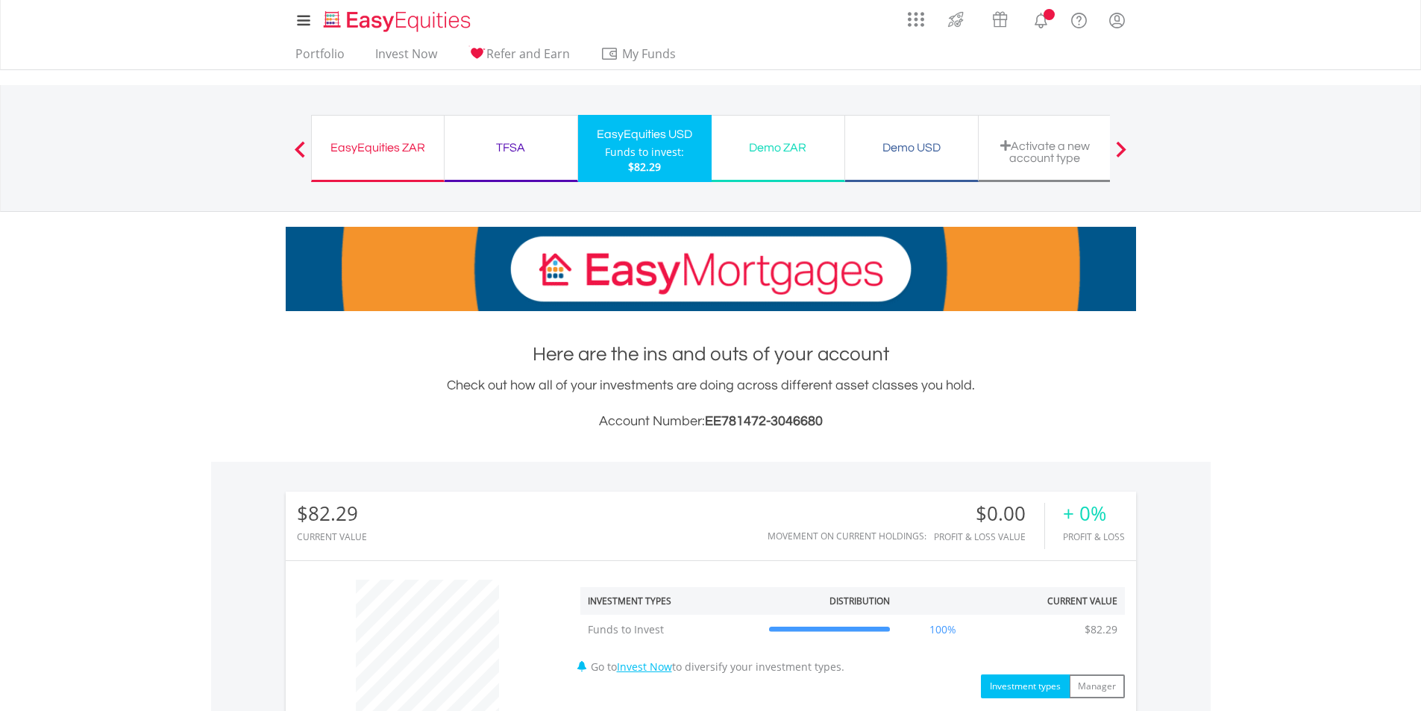  I want to click on span: EE781472-3046680, so click(764, 421).